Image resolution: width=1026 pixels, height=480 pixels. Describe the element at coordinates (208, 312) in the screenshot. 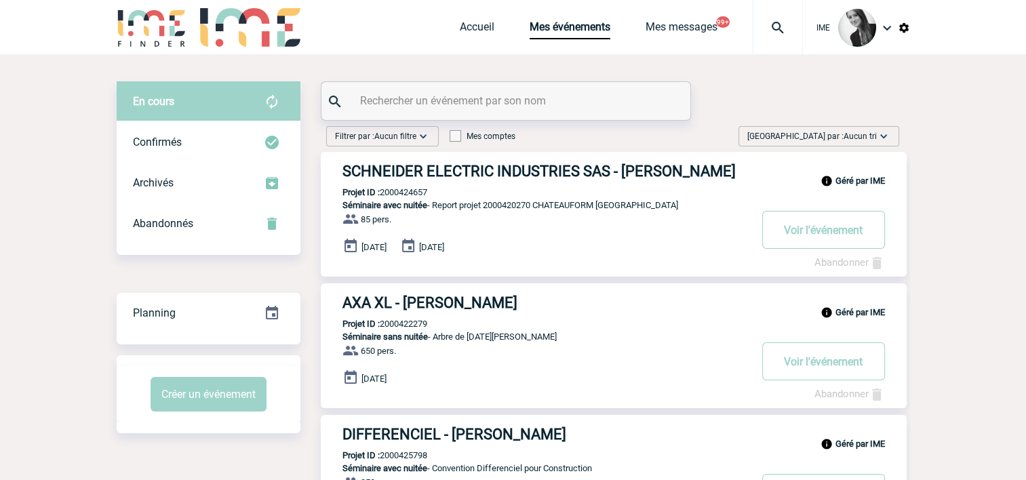

I see `a: Planning` at that location.